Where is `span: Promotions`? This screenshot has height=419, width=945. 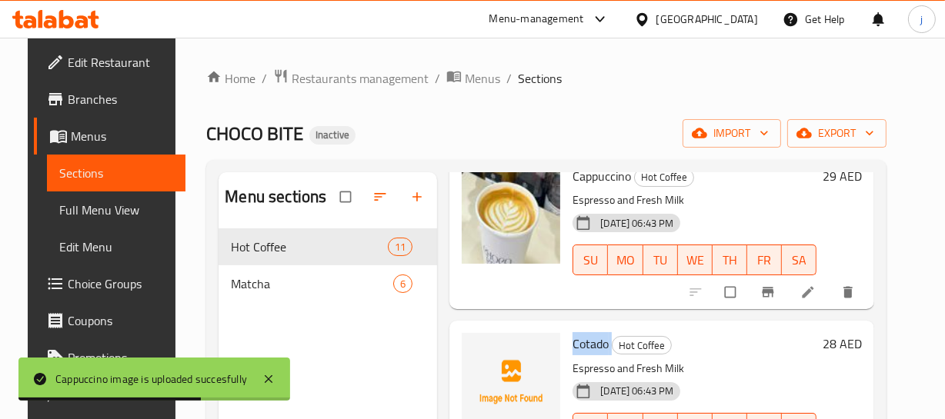 span: Promotions is located at coordinates (120, 358).